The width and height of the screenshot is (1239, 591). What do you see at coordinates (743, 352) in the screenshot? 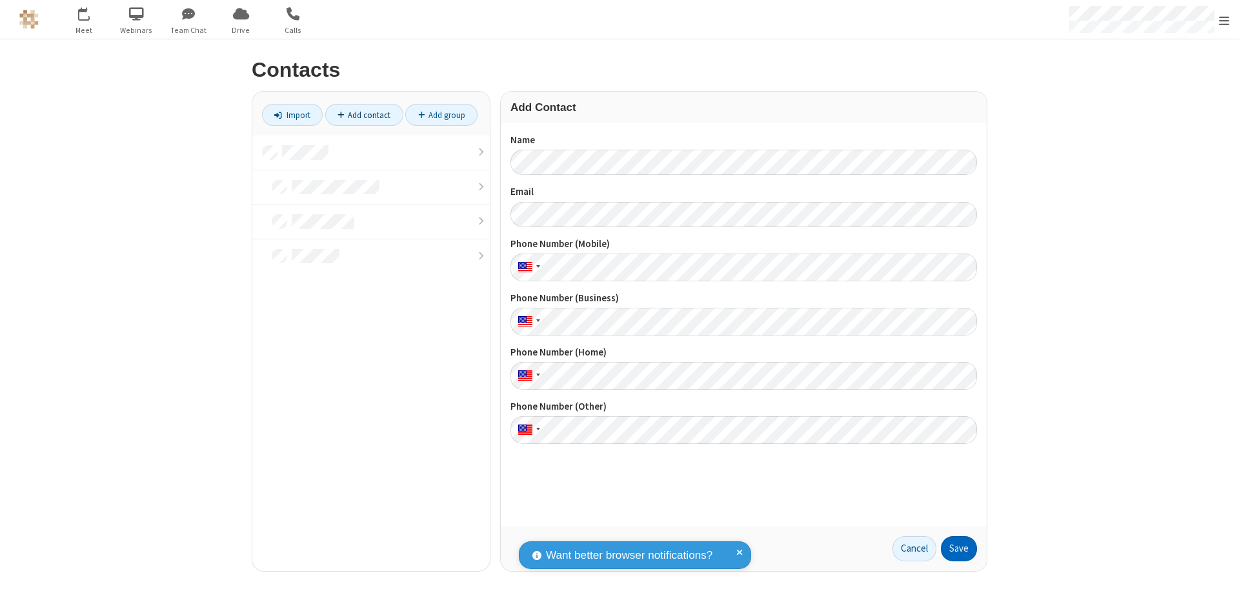
I see `label: Phone Number (Home)` at bounding box center [743, 352].